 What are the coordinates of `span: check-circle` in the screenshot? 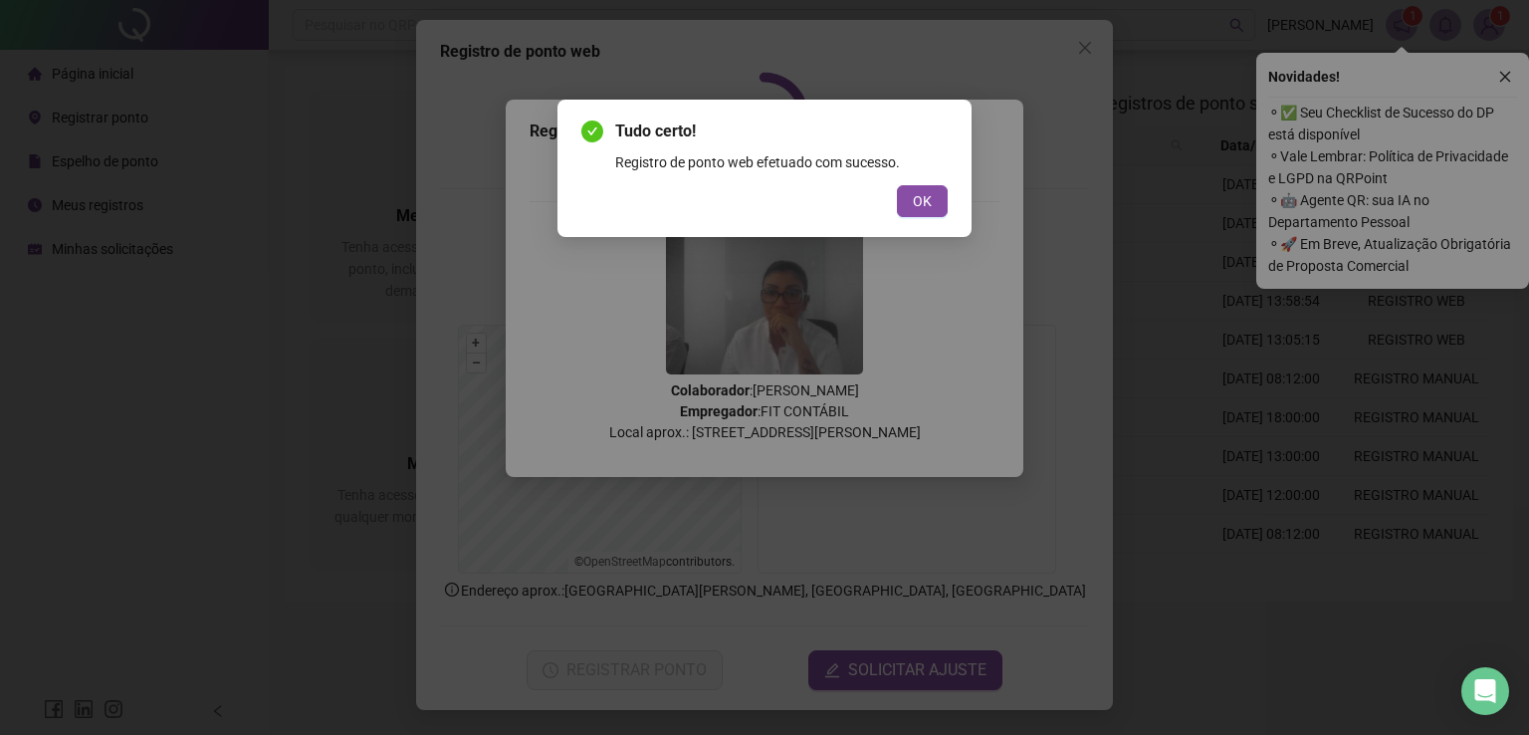 It's located at (592, 131).